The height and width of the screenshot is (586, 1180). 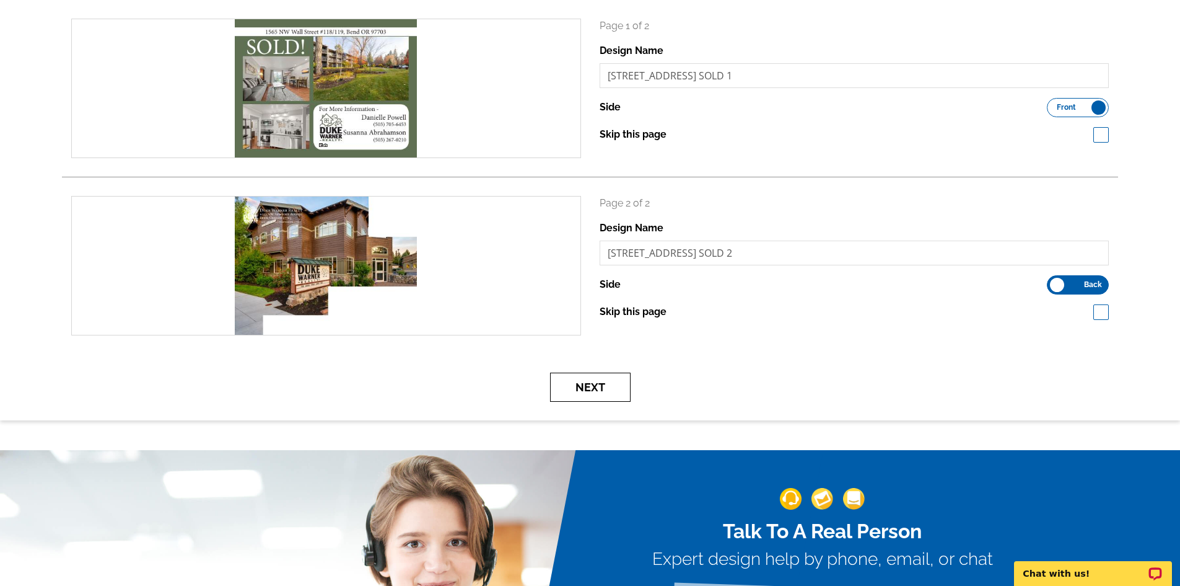 I want to click on p: Page 2 of 2, so click(x=855, y=203).